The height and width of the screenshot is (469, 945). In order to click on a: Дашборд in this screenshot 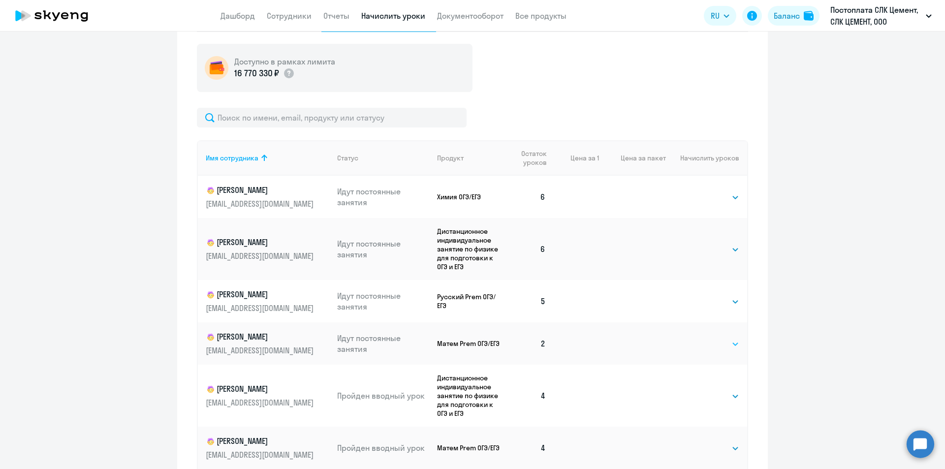, I will do `click(238, 16)`.